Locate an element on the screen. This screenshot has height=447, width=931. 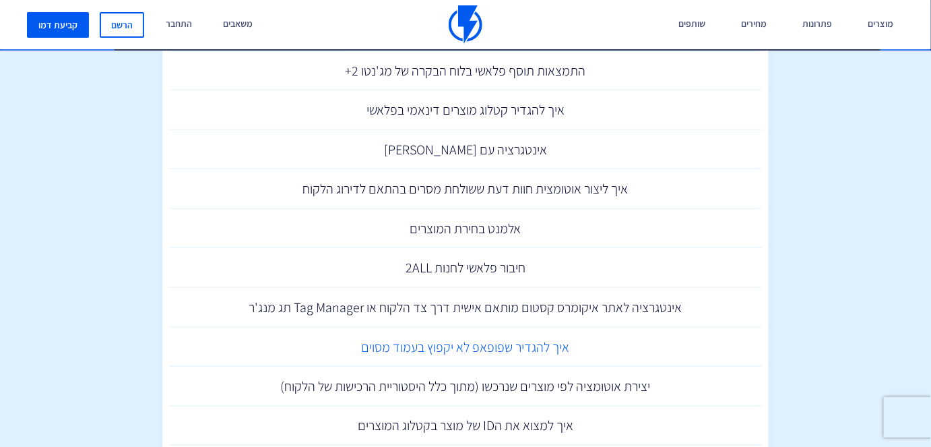
a: התמצאות תוסף פלאשי בלוח הבקרה של מג'נטו 2+ is located at coordinates (466, 71).